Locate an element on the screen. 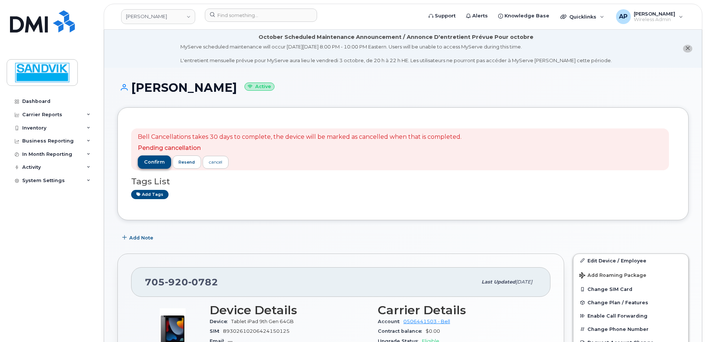  span: Device is located at coordinates (220, 322).